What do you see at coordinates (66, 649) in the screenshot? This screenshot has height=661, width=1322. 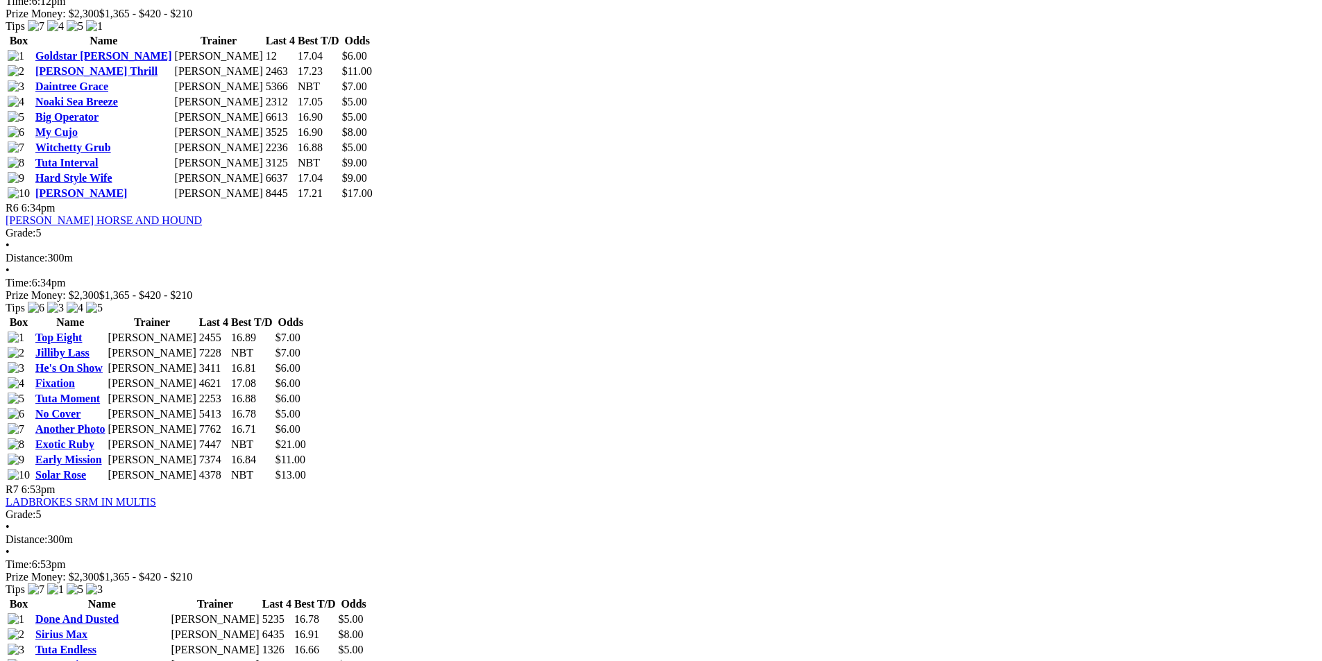 I see `a: Tuta Endless` at bounding box center [66, 649].